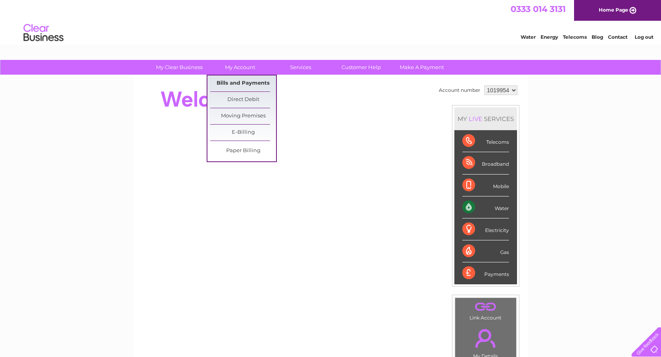  I want to click on a: Direct Debit, so click(243, 100).